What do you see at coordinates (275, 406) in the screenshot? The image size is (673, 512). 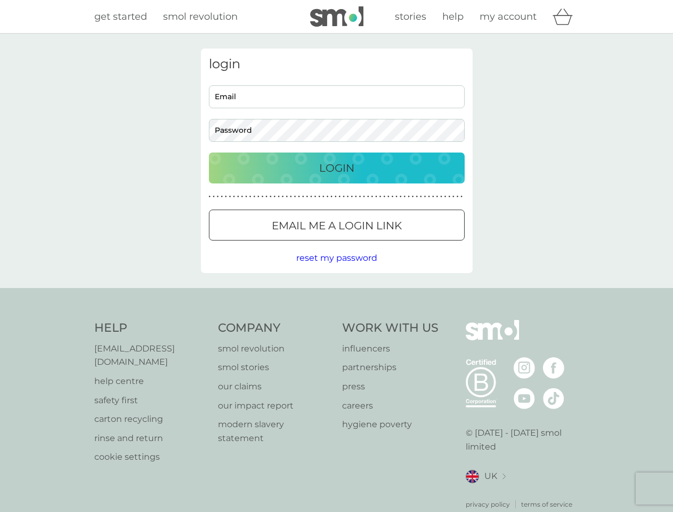 I see `p: our impact report` at bounding box center [275, 406].